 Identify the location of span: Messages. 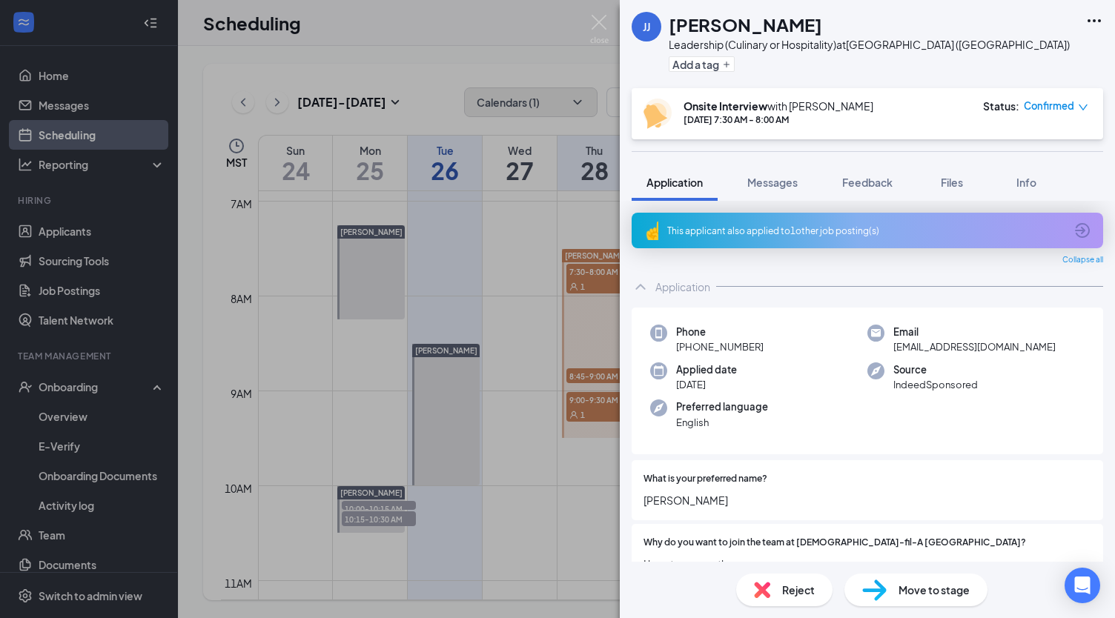
(773, 182).